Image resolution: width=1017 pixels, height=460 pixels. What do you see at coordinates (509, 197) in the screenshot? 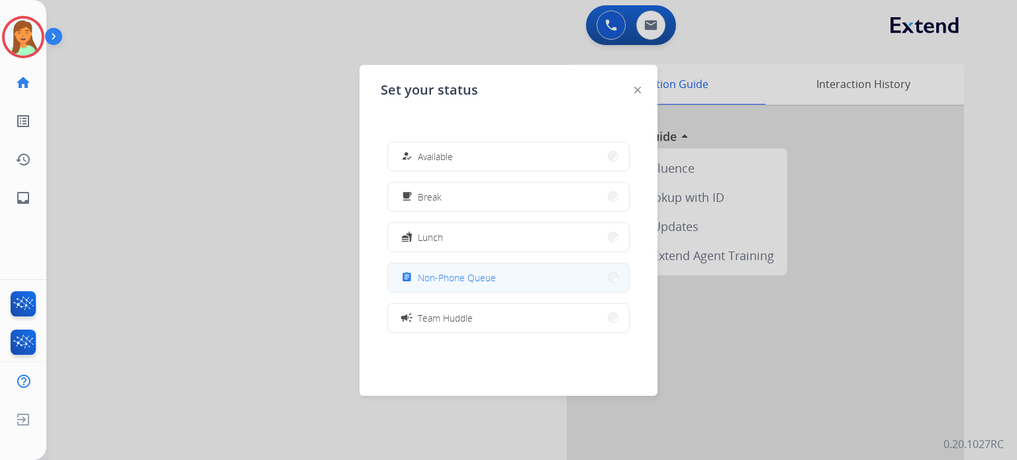
I see `button: Break` at bounding box center [509, 197].